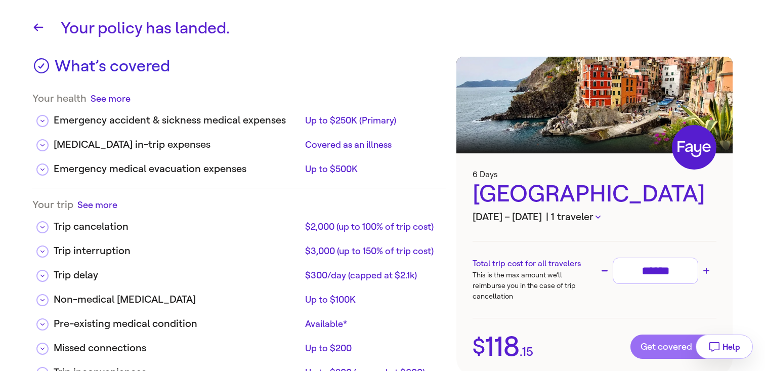 The image size is (765, 371). I want to click on div: Your trip, so click(239, 204).